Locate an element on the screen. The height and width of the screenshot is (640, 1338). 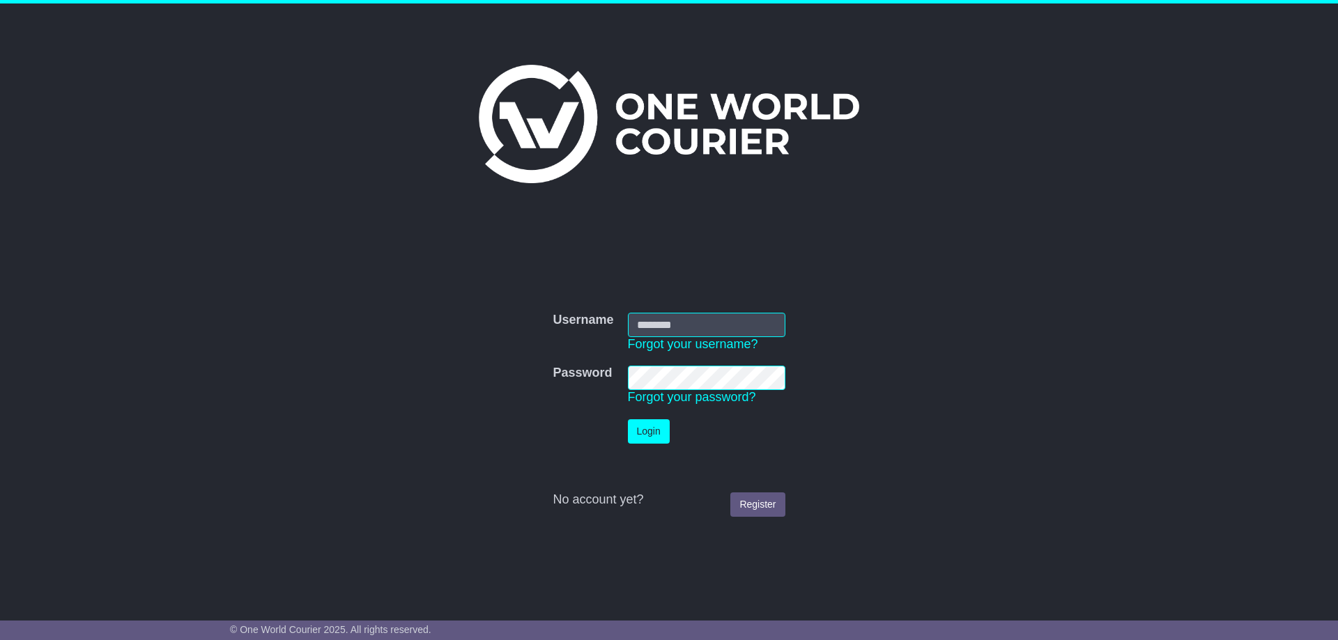
img: One World is located at coordinates (669, 124).